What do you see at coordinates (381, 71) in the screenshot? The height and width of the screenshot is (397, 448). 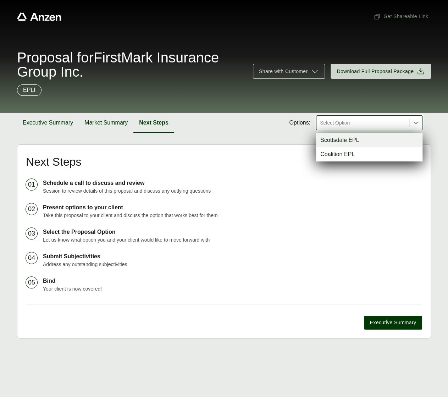 I see `a: Download Full Proposal Package` at bounding box center [381, 71].